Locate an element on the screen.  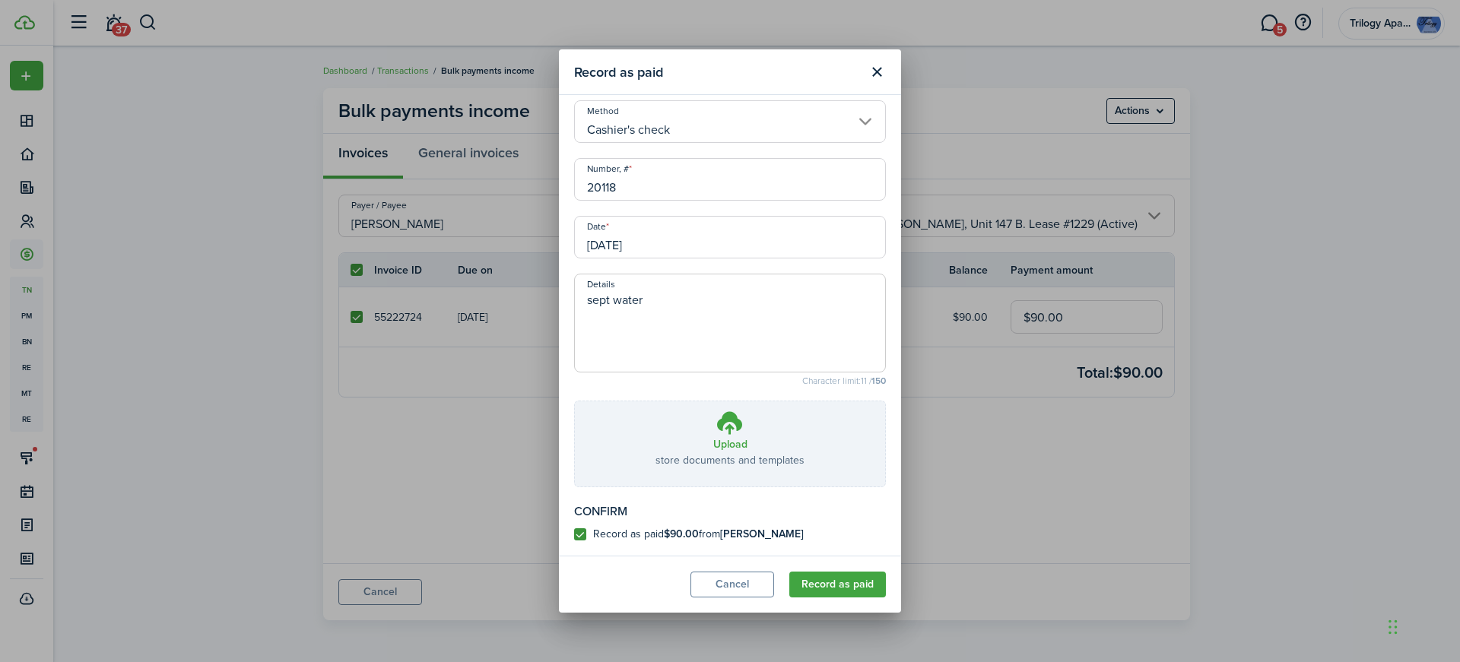
div: Drag is located at coordinates (1393, 627).